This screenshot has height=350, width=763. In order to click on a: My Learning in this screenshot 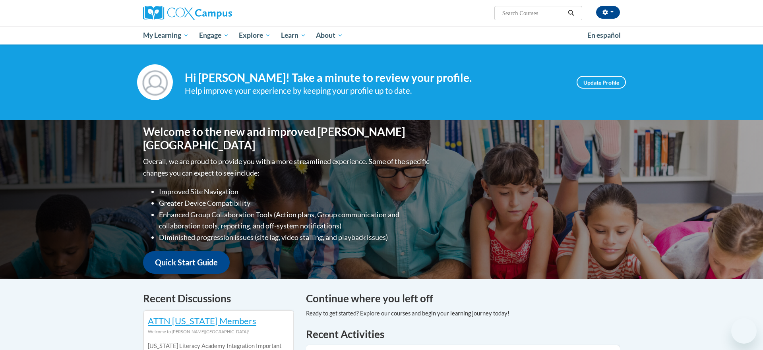, I will do `click(166, 35)`.